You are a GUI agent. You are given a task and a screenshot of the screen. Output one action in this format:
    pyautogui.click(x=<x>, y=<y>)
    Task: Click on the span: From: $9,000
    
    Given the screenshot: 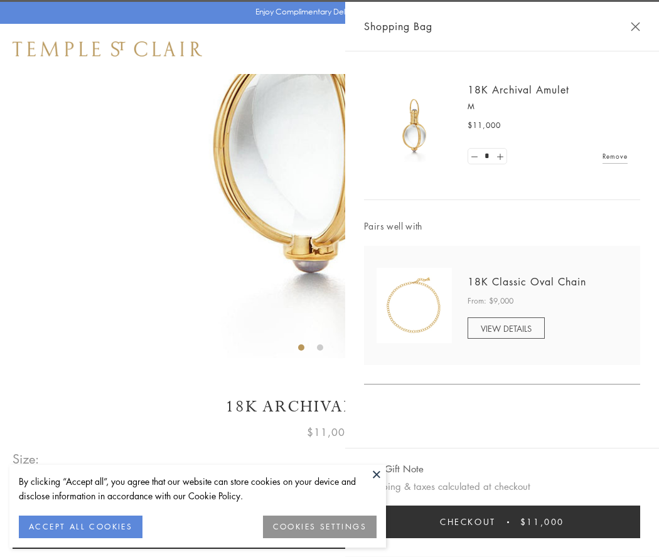 What is the action you would take?
    pyautogui.click(x=490, y=301)
    